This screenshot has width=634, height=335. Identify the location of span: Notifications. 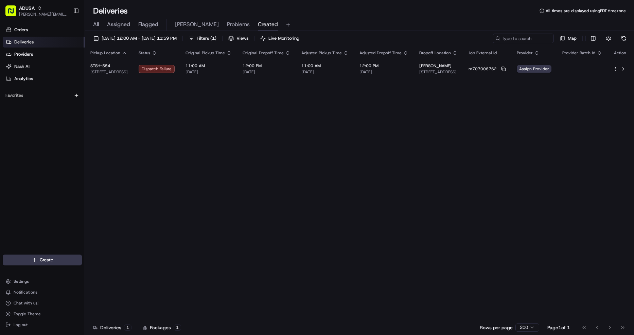
(25, 292).